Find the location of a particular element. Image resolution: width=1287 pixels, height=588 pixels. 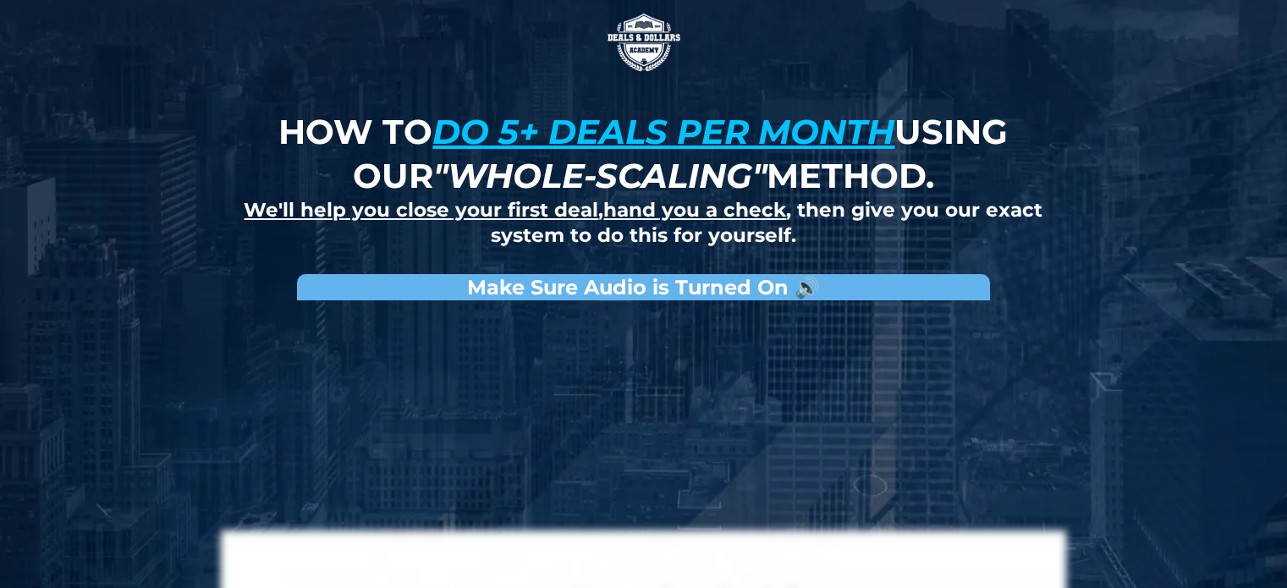

em: "whole-scaling" is located at coordinates (600, 175).